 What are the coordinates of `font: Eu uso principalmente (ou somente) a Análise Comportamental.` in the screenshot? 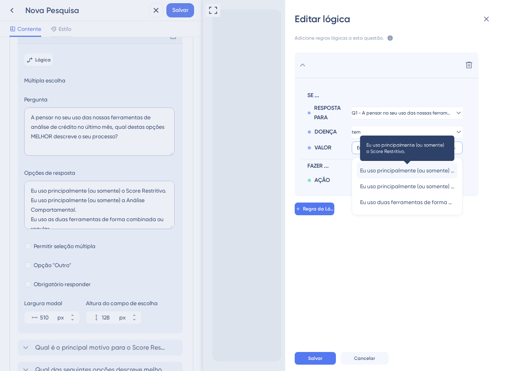 It's located at (94, 88).